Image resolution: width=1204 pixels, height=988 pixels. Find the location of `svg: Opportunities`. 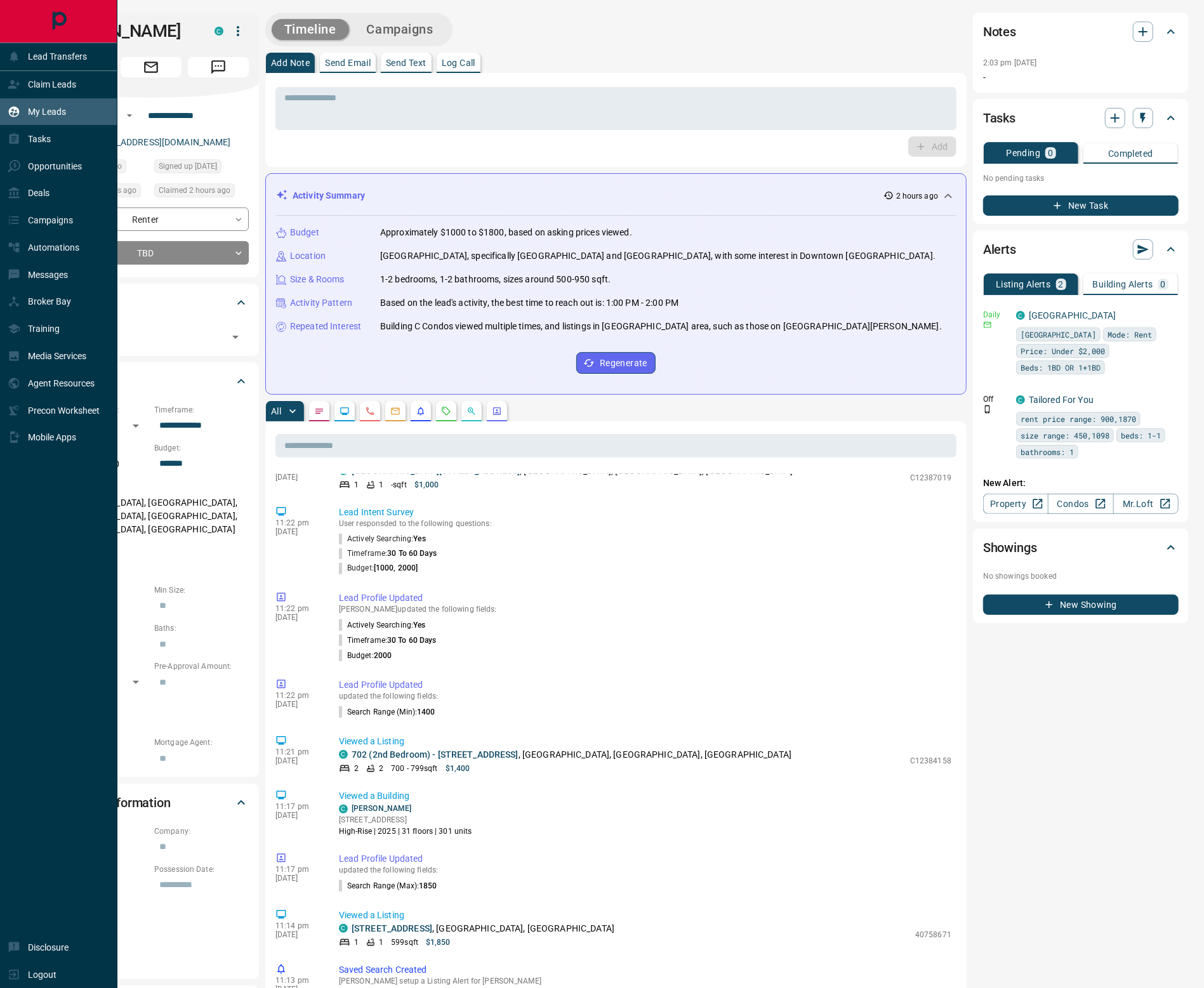

svg: Opportunities is located at coordinates (472, 411).